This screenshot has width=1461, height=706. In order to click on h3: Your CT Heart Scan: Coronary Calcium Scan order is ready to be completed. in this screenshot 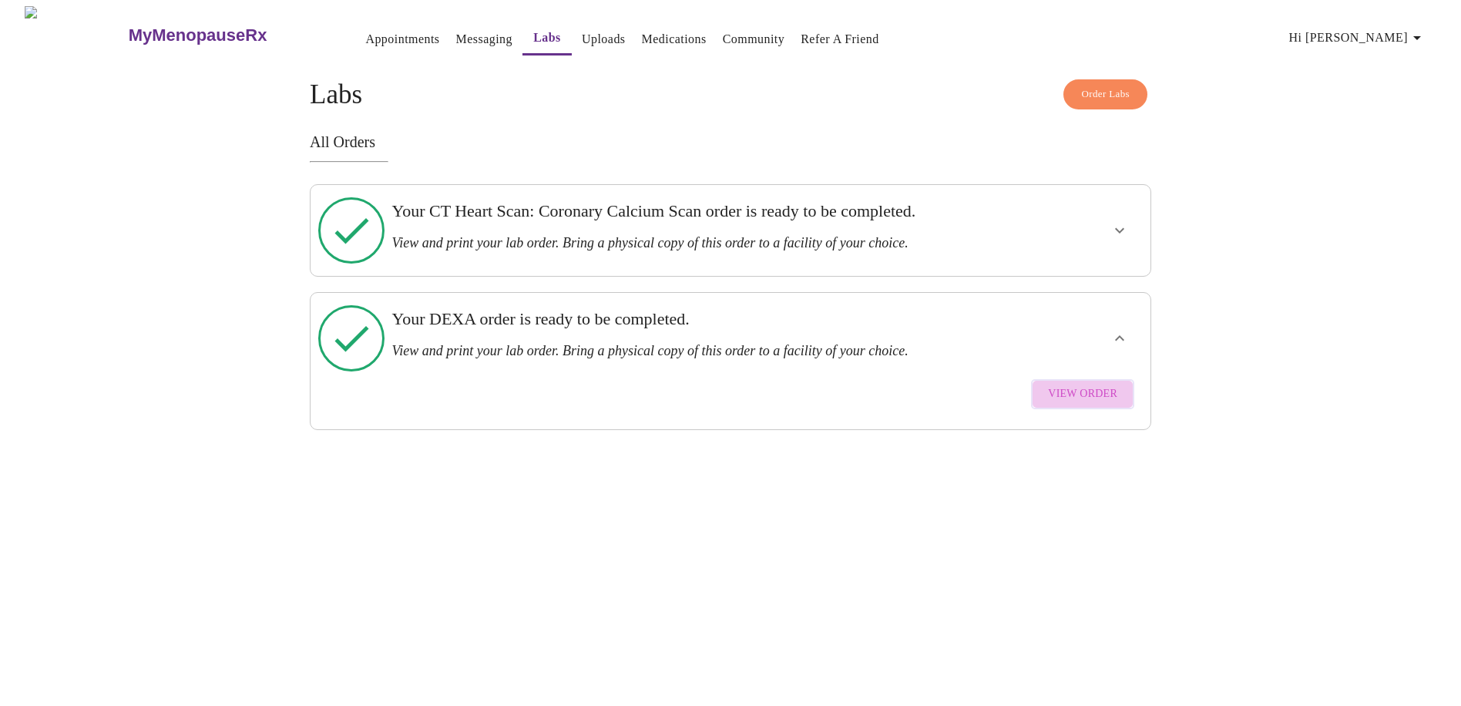, I will do `click(689, 211)`.